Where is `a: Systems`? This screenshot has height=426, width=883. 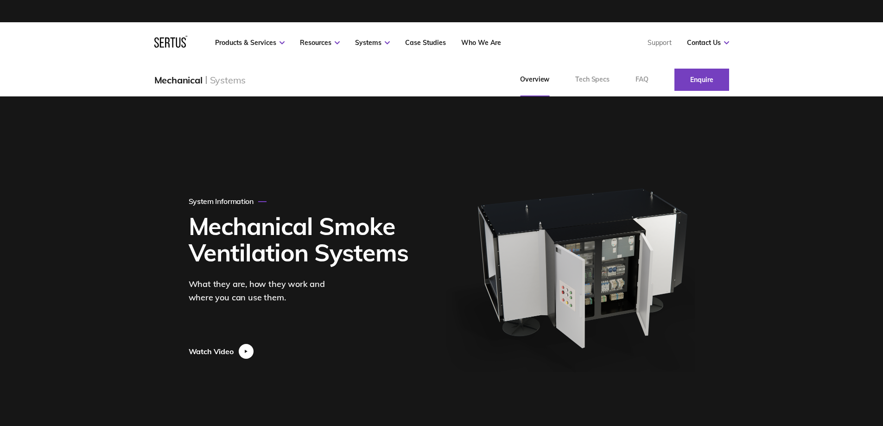 a: Systems is located at coordinates (372, 43).